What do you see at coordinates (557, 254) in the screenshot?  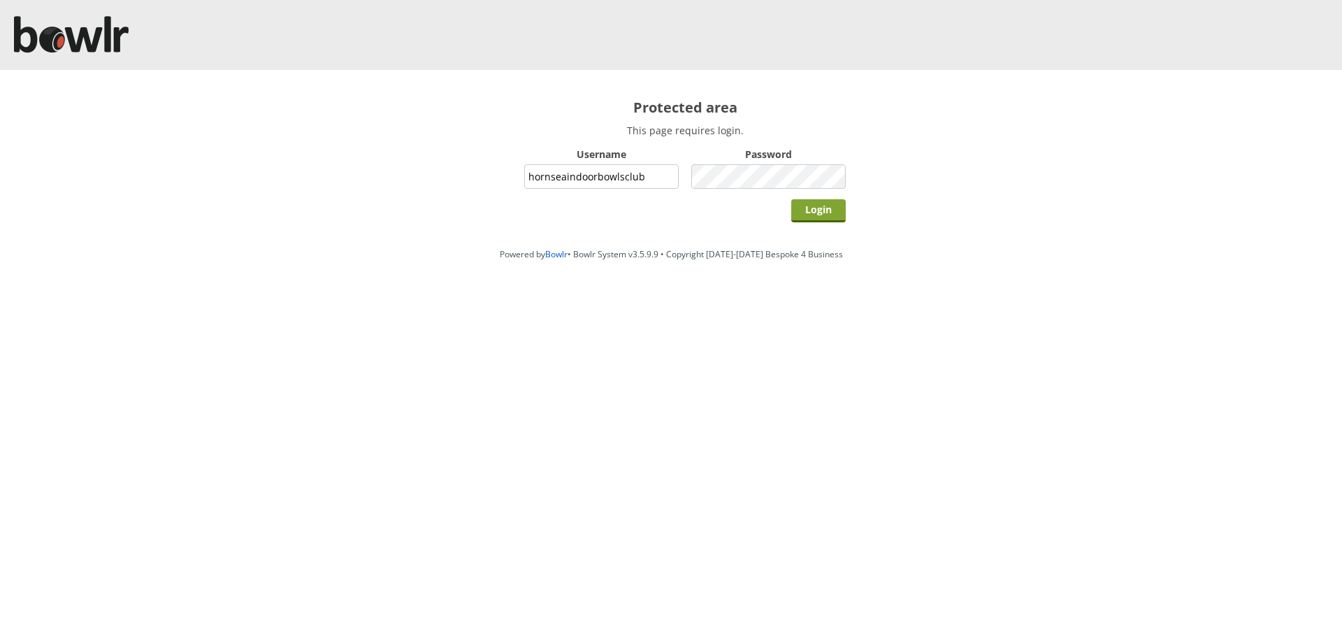 I see `a: Bowlr` at bounding box center [557, 254].